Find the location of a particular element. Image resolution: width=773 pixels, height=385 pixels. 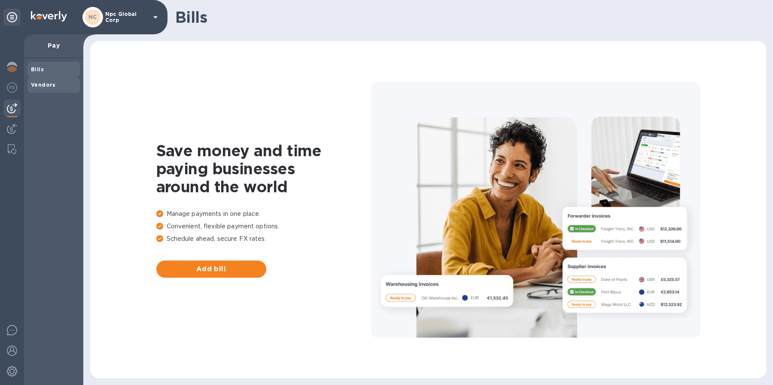

p: Schedule ahead, secure FX rates. is located at coordinates (264, 239).